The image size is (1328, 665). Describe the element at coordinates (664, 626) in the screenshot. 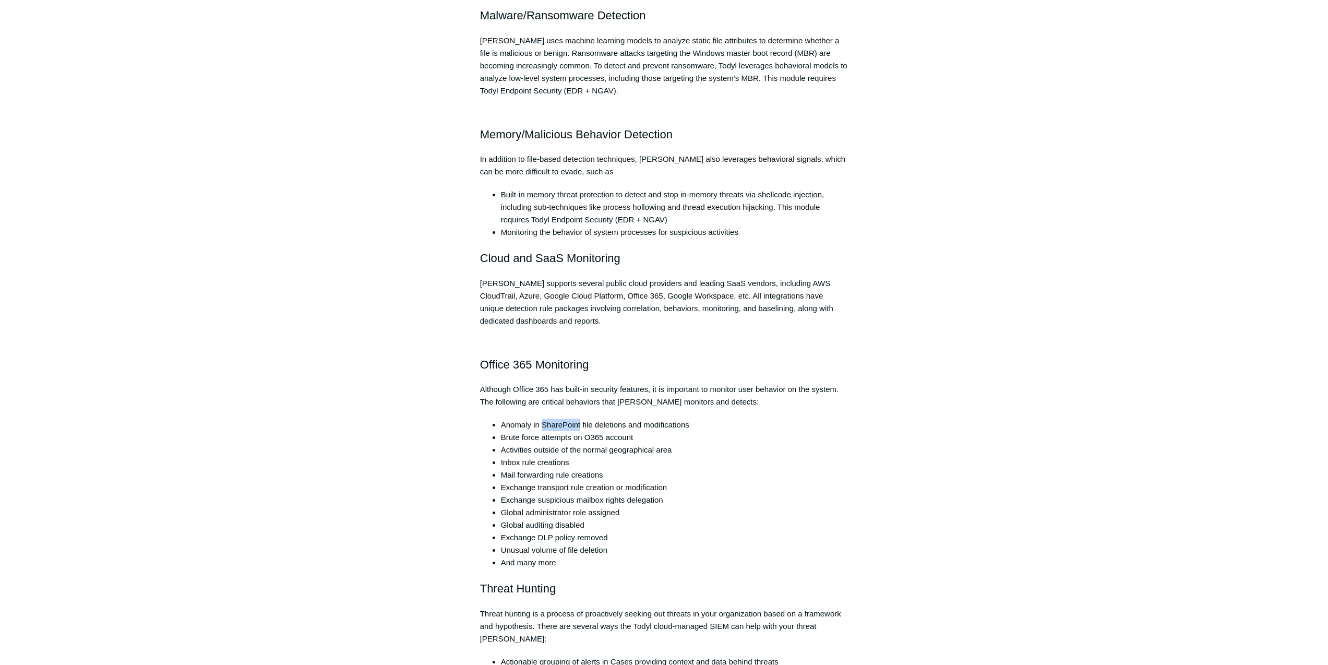

I see `p: Threat hunting is a process of proactively seeking out threats in your organization based on a fr...` at that location.